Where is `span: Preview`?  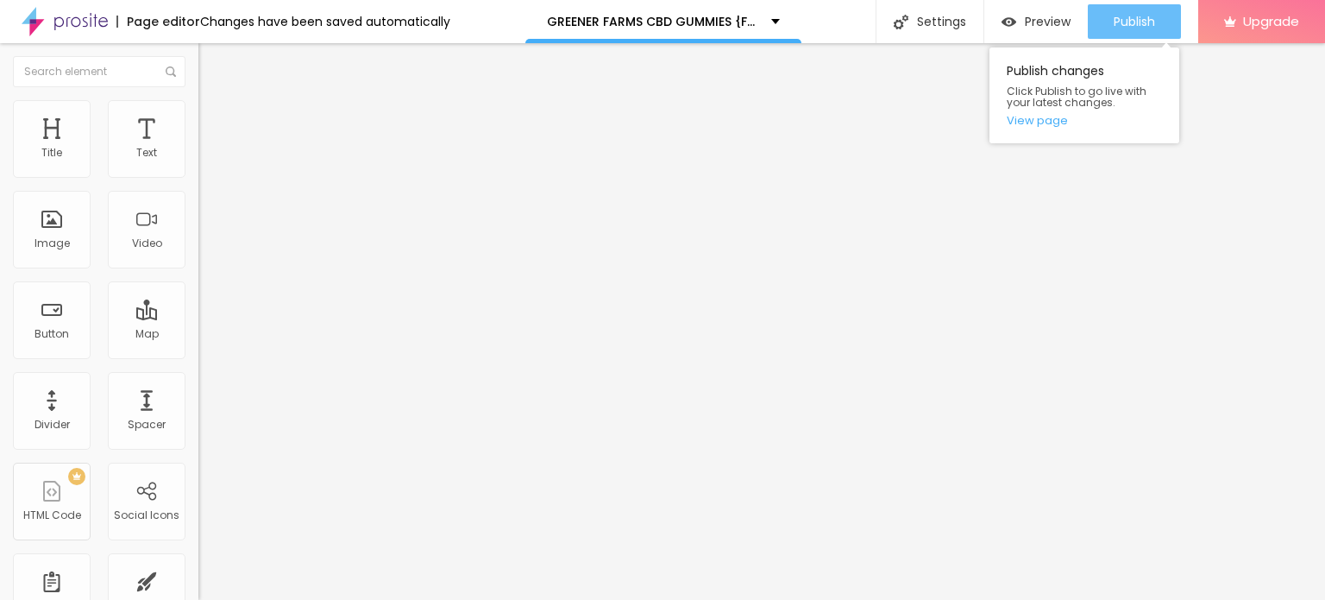
span: Preview is located at coordinates (1047, 22).